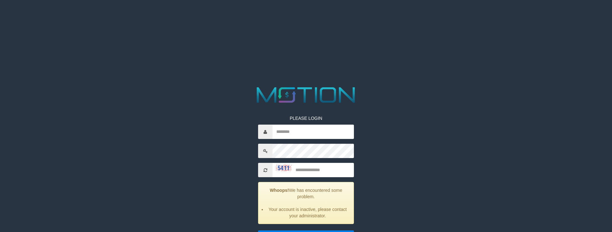 Image resolution: width=612 pixels, height=232 pixels. I want to click on p: PLEASE LOGIN, so click(306, 118).